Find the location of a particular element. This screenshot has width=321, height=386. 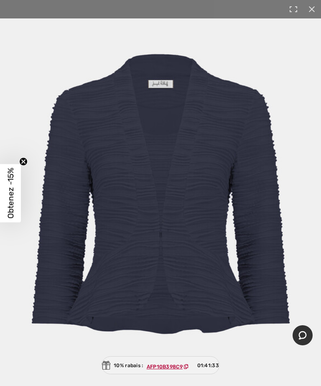

ins: AFP10B398C9 is located at coordinates (165, 366).